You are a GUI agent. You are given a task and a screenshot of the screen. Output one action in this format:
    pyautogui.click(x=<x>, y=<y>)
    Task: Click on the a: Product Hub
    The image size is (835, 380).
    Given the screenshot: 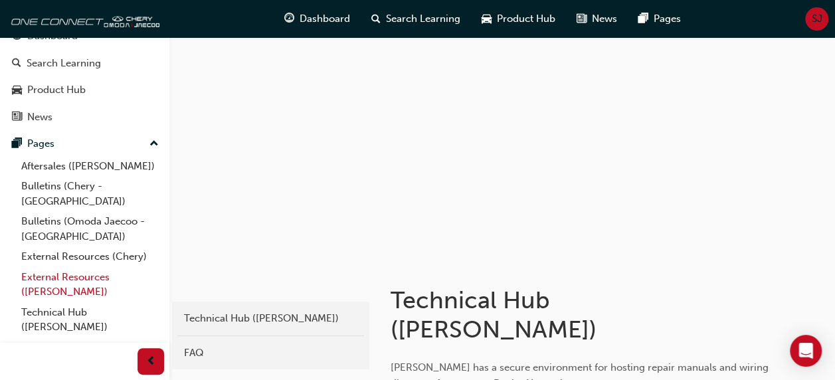 What is the action you would take?
    pyautogui.click(x=84, y=90)
    